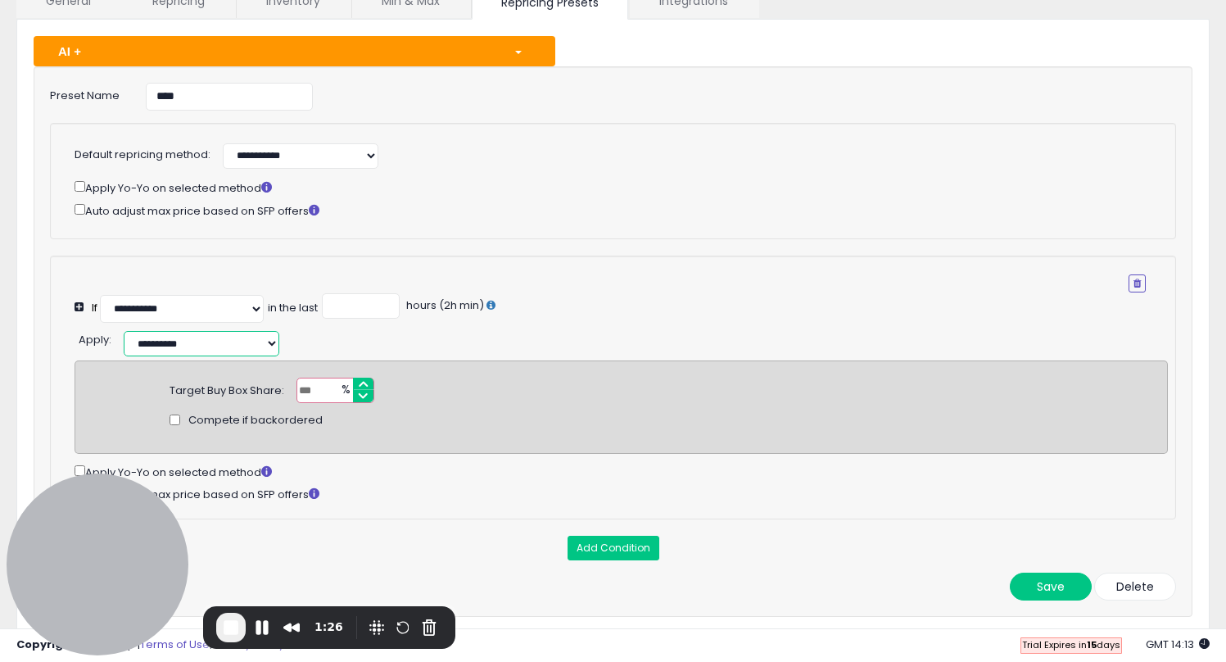  I want to click on span: Compete if backordered, so click(255, 420).